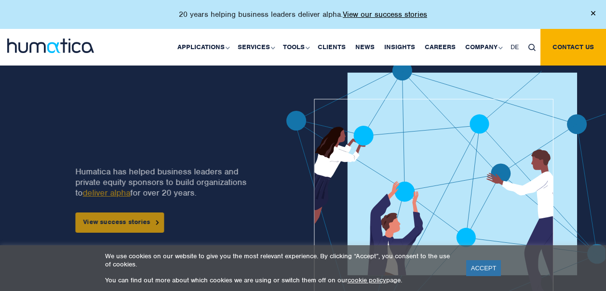 The width and height of the screenshot is (606, 291). I want to click on span: DE, so click(515, 47).